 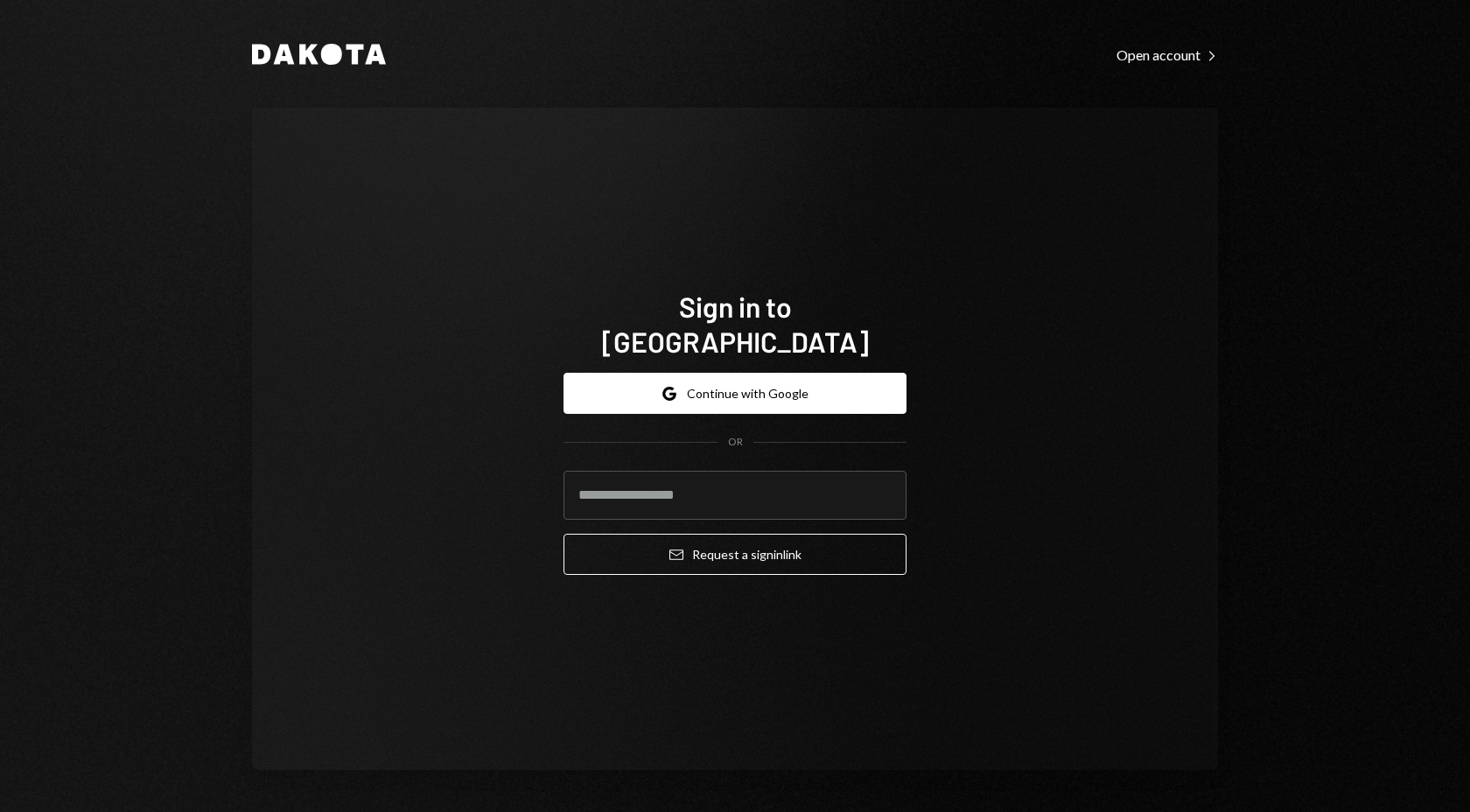 What do you see at coordinates (735, 554) in the screenshot?
I see `button: Request a signinlink` at bounding box center [735, 554].